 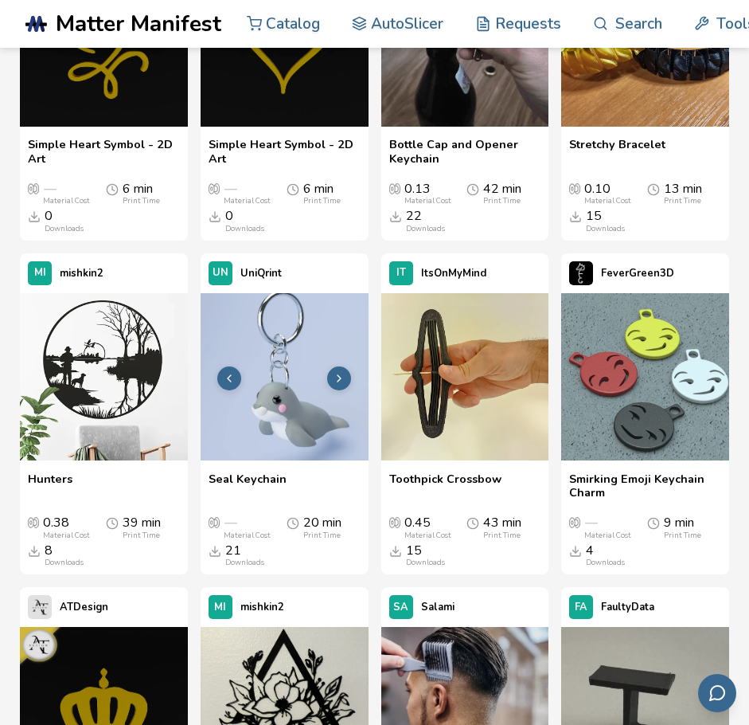 I want to click on p: ItsOnMyMind, so click(x=454, y=273).